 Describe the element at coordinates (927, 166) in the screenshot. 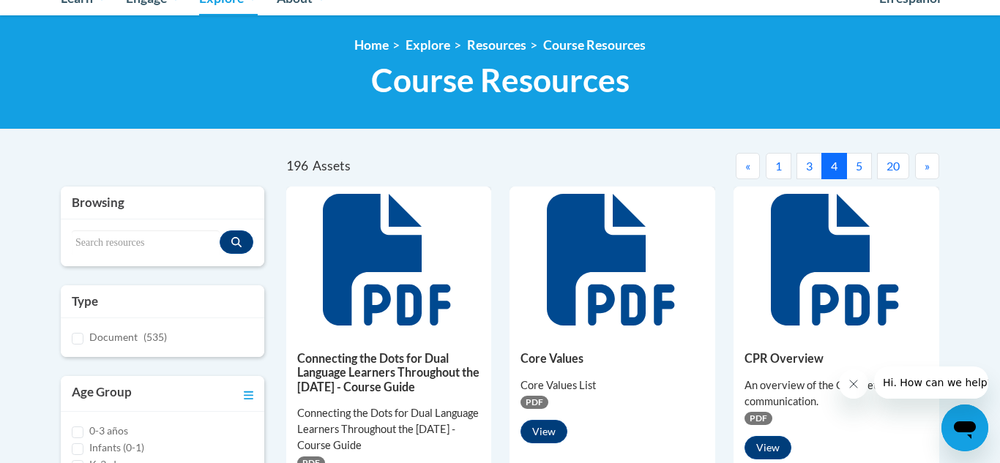

I see `button: Next` at that location.